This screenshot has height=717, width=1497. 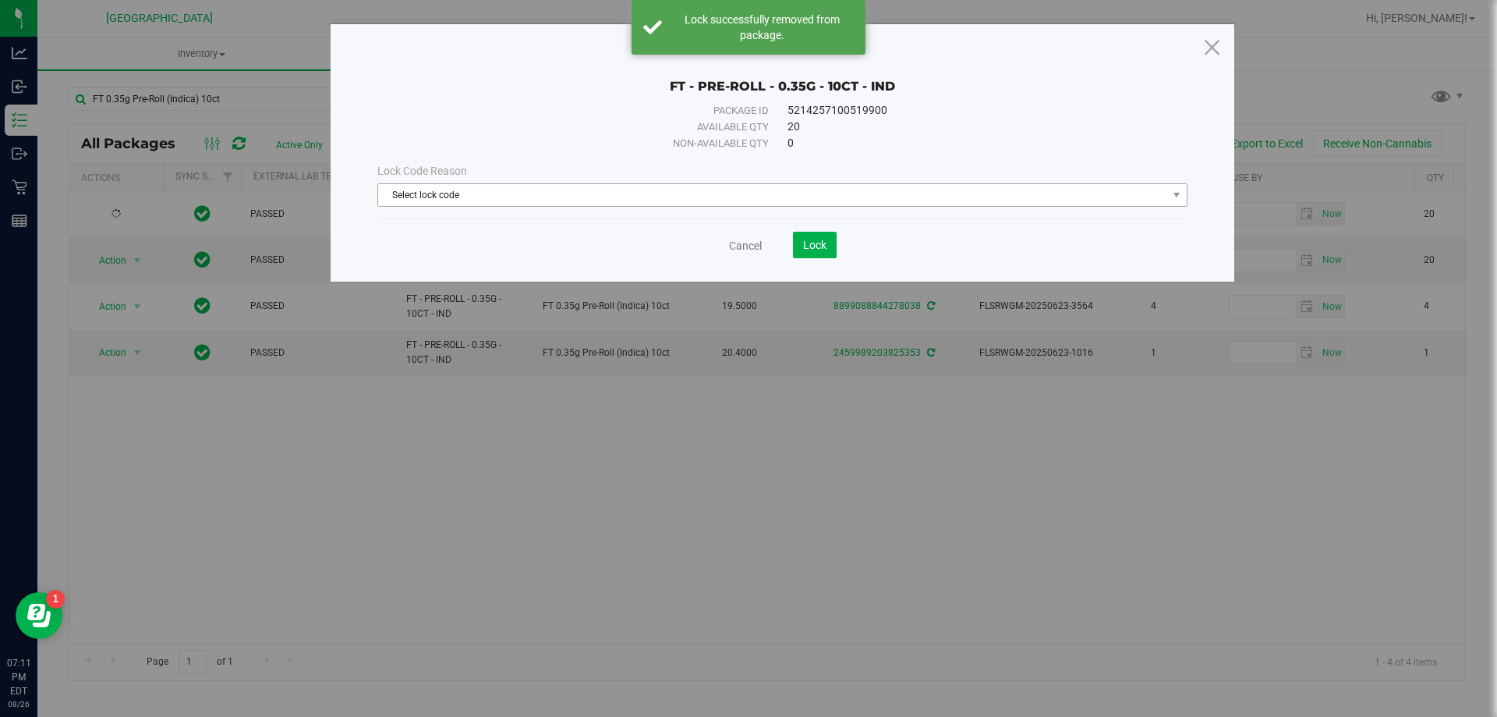 What do you see at coordinates (9, 9) in the screenshot?
I see `span: 1` at bounding box center [9, 9].